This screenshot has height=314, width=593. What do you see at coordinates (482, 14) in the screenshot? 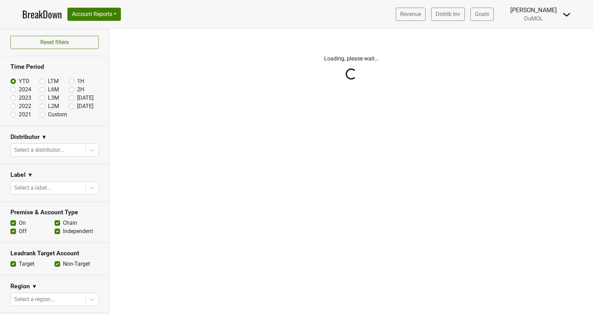
I see `a: Goals` at bounding box center [482, 14].